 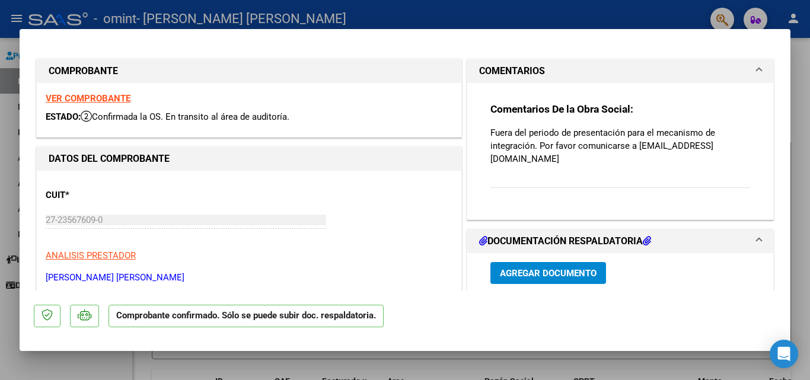 I want to click on h1: COMENTARIOS, so click(x=512, y=71).